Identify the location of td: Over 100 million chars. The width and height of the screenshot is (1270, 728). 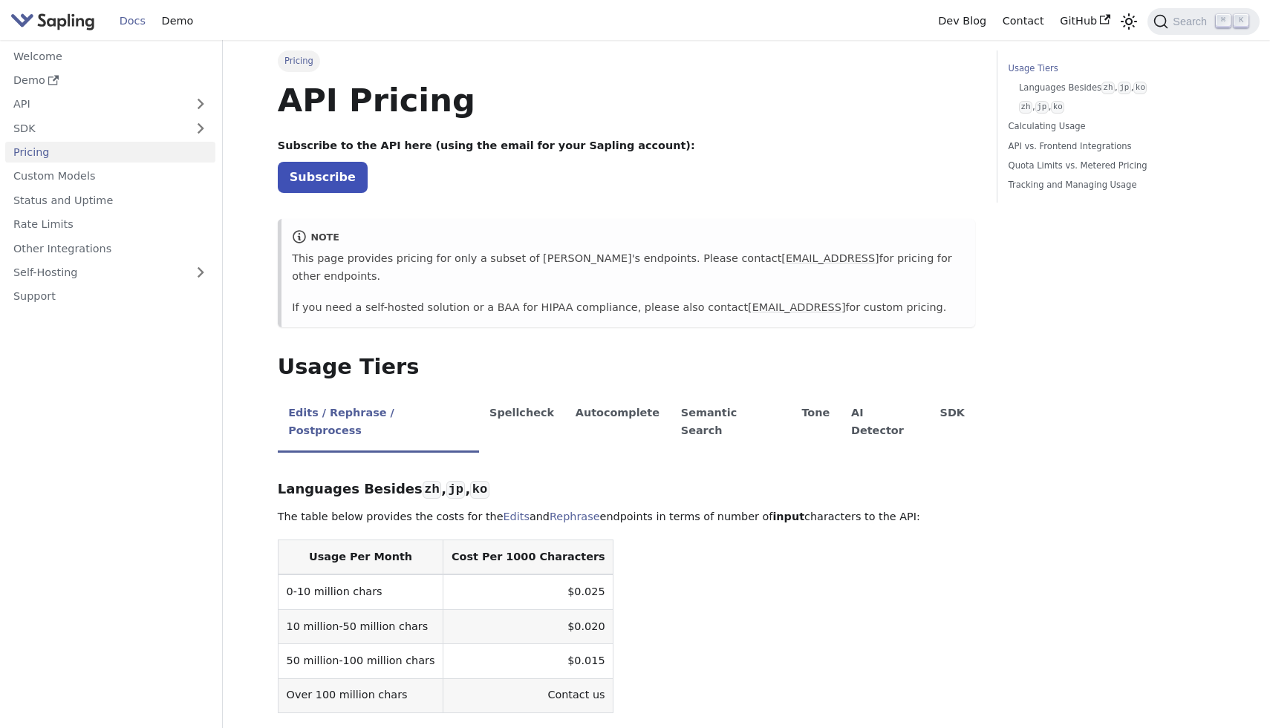
(360, 696).